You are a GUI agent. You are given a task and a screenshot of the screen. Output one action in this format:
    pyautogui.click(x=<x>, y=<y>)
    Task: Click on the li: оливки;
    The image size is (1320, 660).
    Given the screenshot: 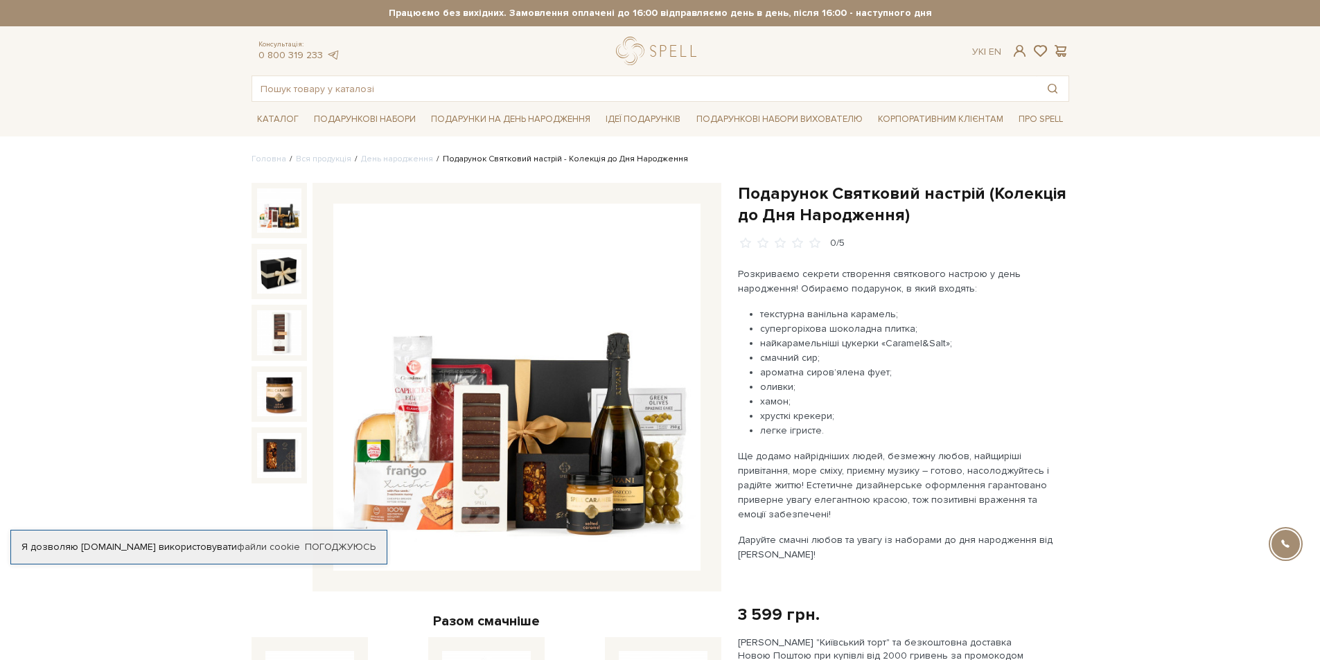 What is the action you would take?
    pyautogui.click(x=911, y=387)
    